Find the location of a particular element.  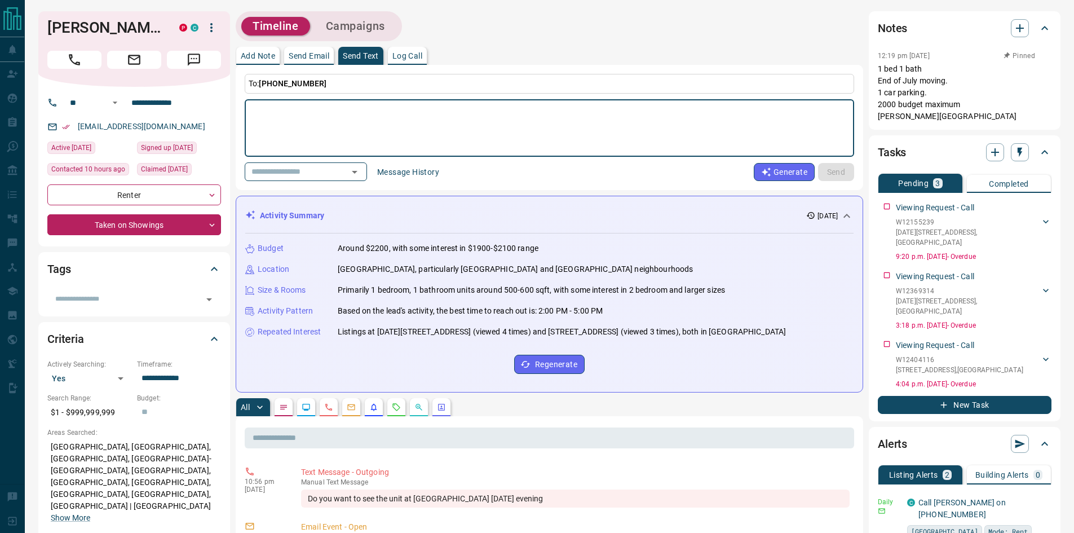

span: Email is located at coordinates (134, 60).